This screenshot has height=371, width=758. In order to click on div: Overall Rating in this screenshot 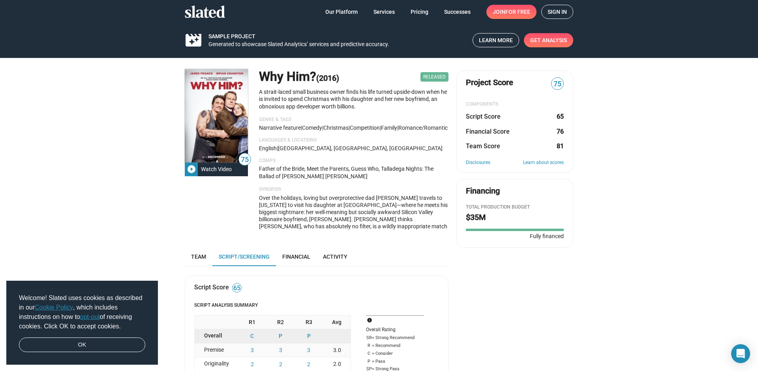, I will do `click(395, 330)`.